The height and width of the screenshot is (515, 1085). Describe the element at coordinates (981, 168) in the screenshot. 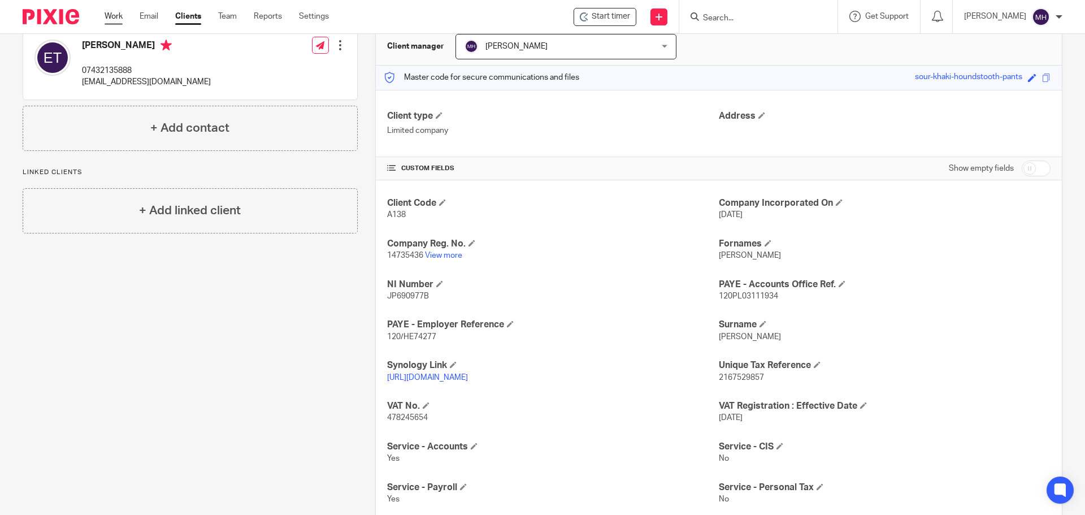

I see `label: Show empty fields` at that location.